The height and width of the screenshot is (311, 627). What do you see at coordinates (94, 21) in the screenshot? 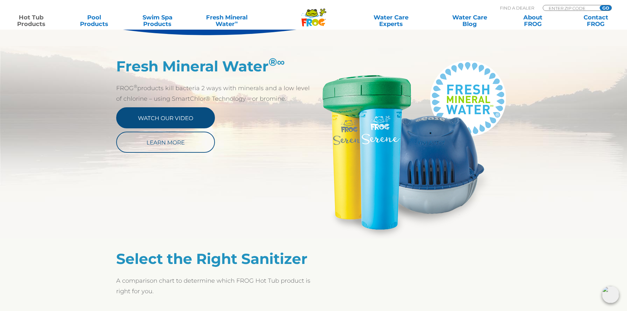
I see `a: PoolProducts` at bounding box center [94, 21].